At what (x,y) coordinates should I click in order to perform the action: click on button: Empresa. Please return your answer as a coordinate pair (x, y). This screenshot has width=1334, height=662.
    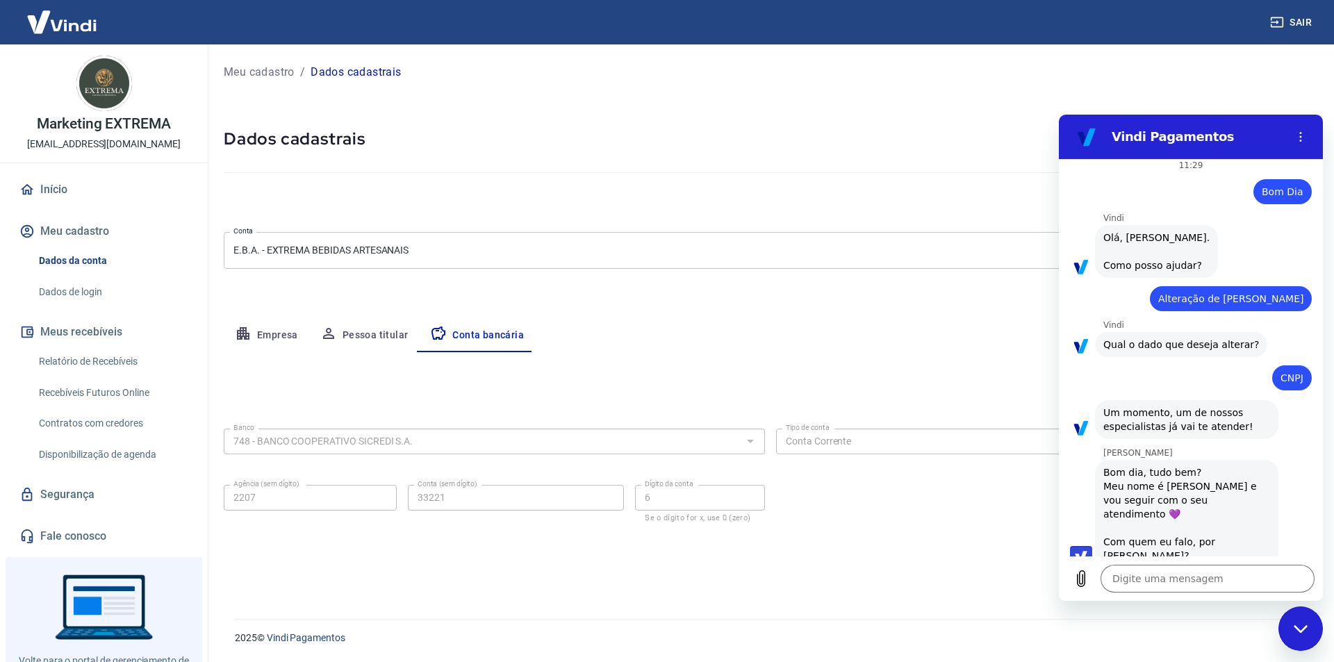
    Looking at the image, I should click on (266, 336).